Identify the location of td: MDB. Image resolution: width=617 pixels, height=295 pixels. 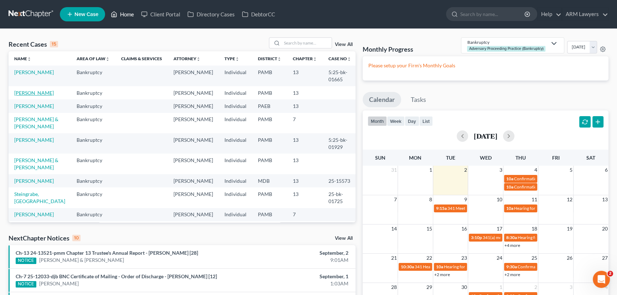
(269, 180).